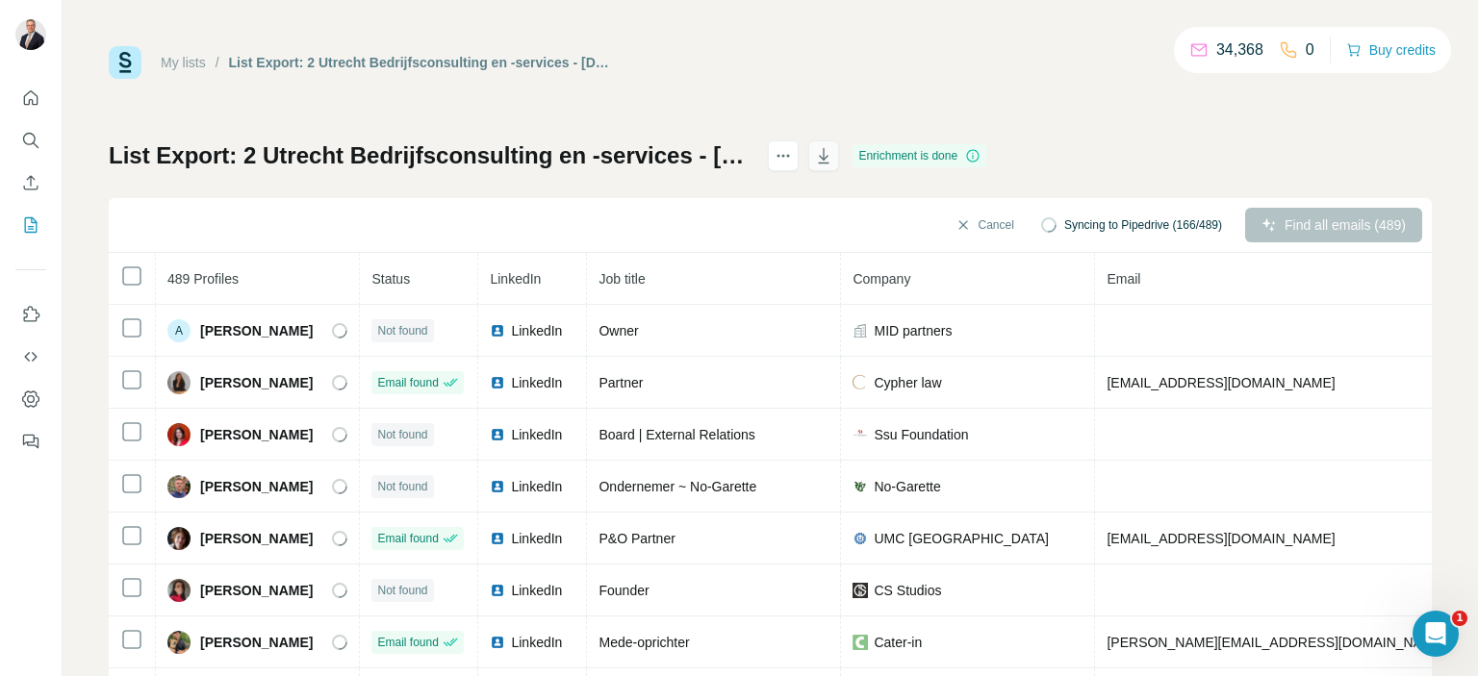  What do you see at coordinates (921, 435) in the screenshot?
I see `span: Ssu Foundation` at bounding box center [921, 435].